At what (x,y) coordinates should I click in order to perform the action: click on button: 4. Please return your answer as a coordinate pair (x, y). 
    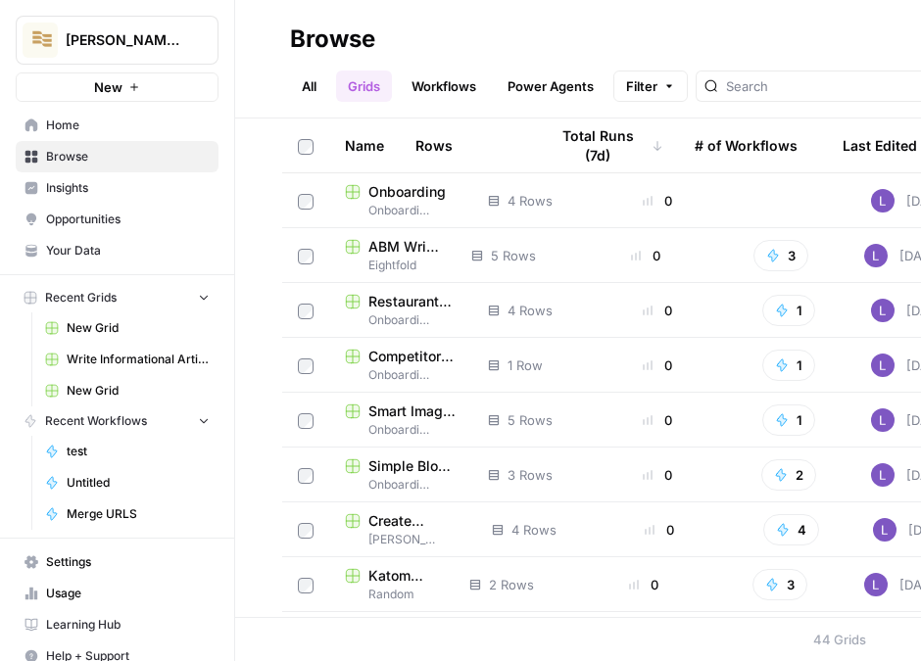
    Looking at the image, I should click on (790, 530).